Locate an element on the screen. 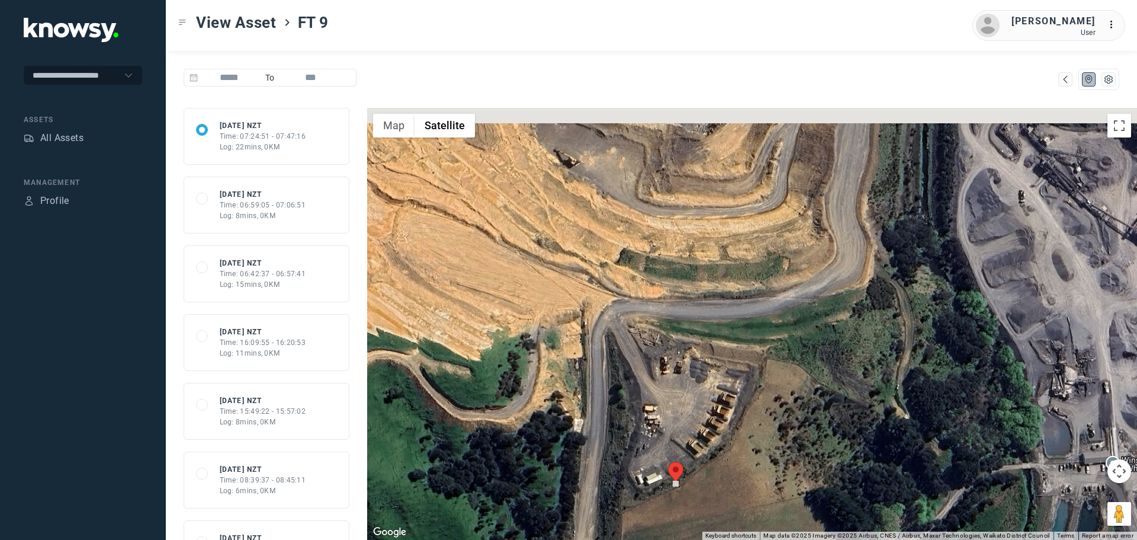 This screenshot has width=1137, height=540. img: Google is located at coordinates (390, 532).